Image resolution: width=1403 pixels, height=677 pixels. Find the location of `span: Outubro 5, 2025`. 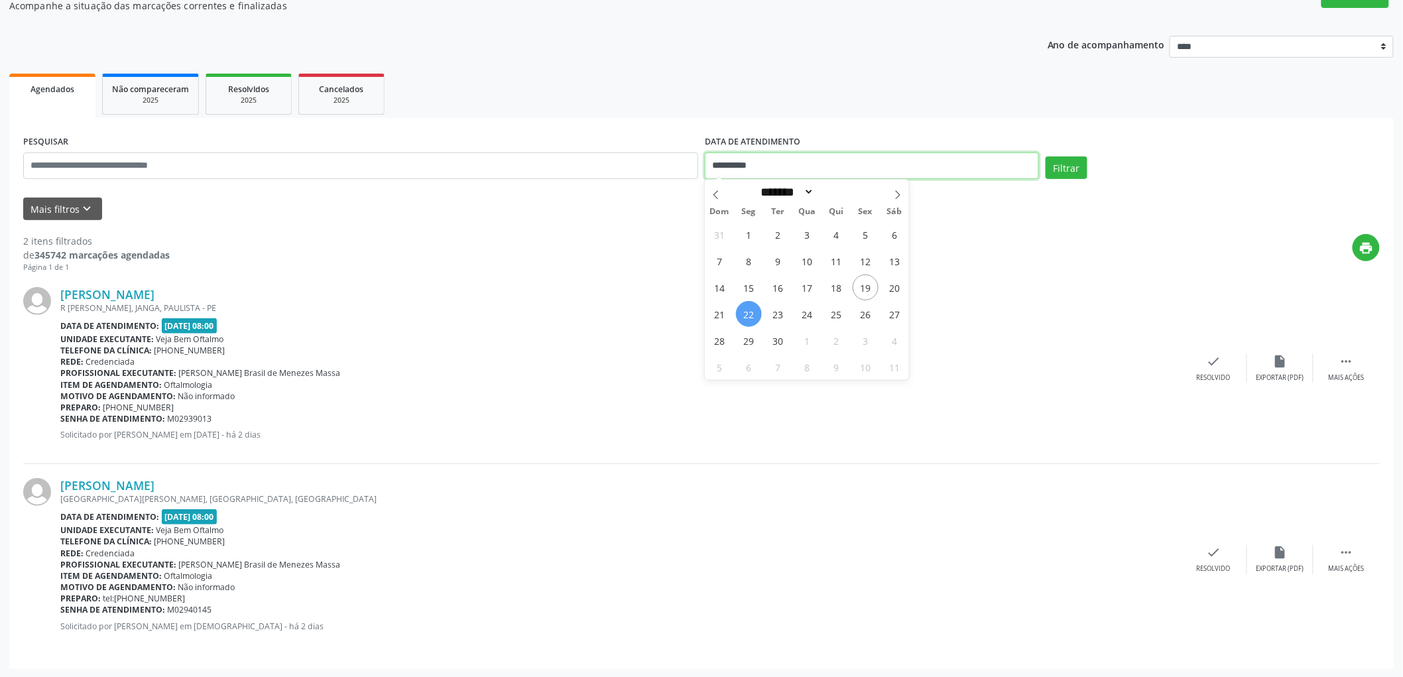

span: Outubro 5, 2025 is located at coordinates (720, 367).